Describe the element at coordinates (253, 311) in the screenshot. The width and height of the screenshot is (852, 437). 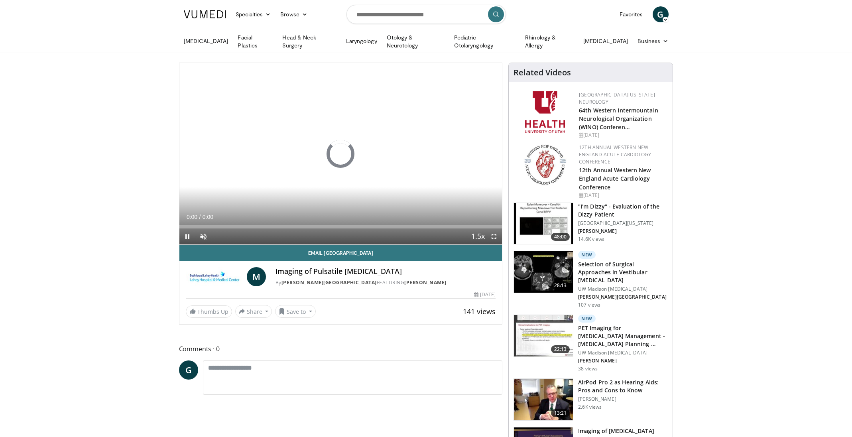
I see `button: Share` at that location.